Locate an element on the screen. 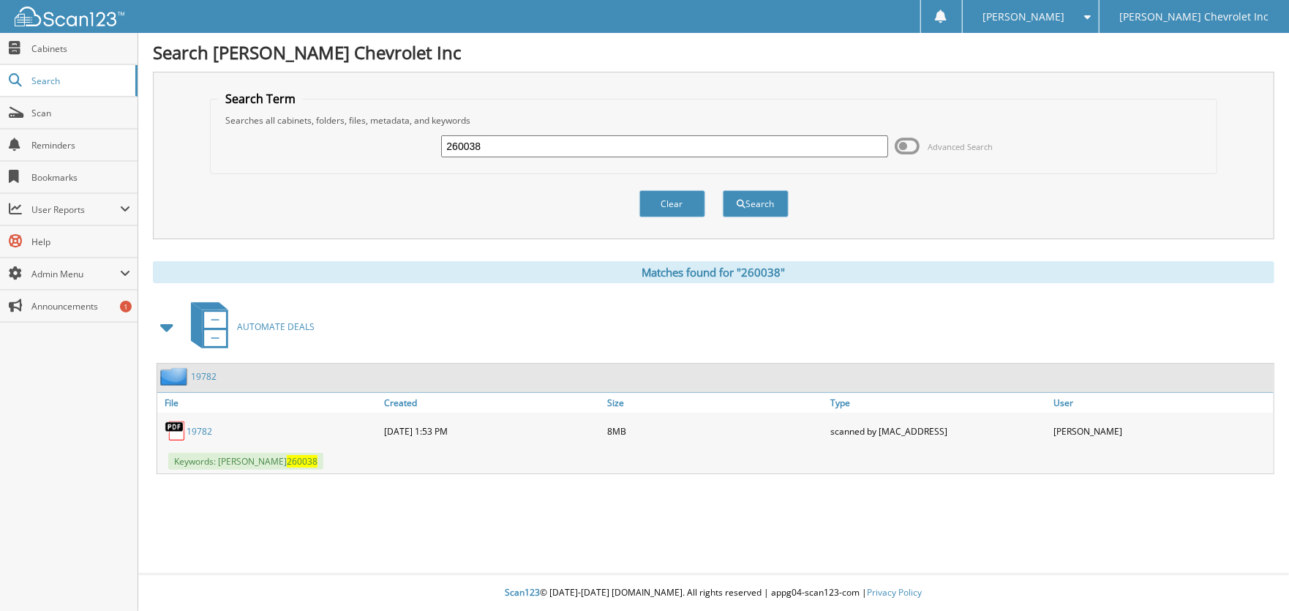 The image size is (1289, 611). span: AUTOMATE DEALS is located at coordinates (276, 326).